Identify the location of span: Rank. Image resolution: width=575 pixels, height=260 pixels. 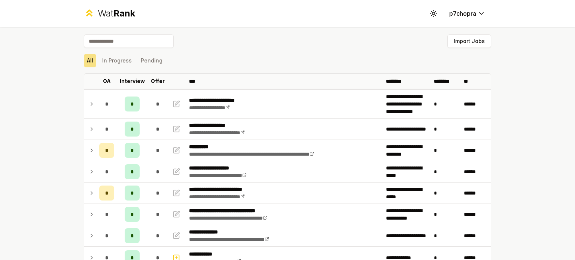
(124, 13).